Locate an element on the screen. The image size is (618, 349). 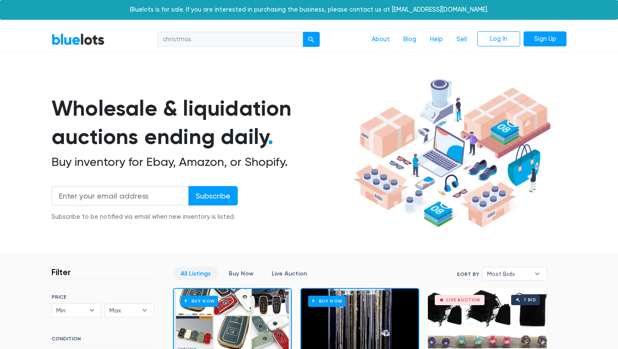
span: Max is located at coordinates (124, 310).